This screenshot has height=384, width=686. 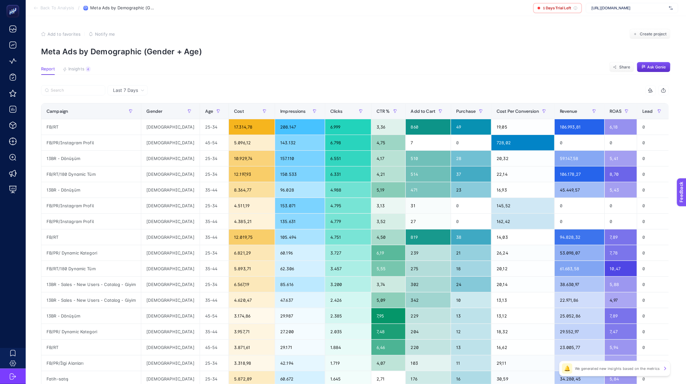 I want to click on div: 2.385, so click(x=348, y=315).